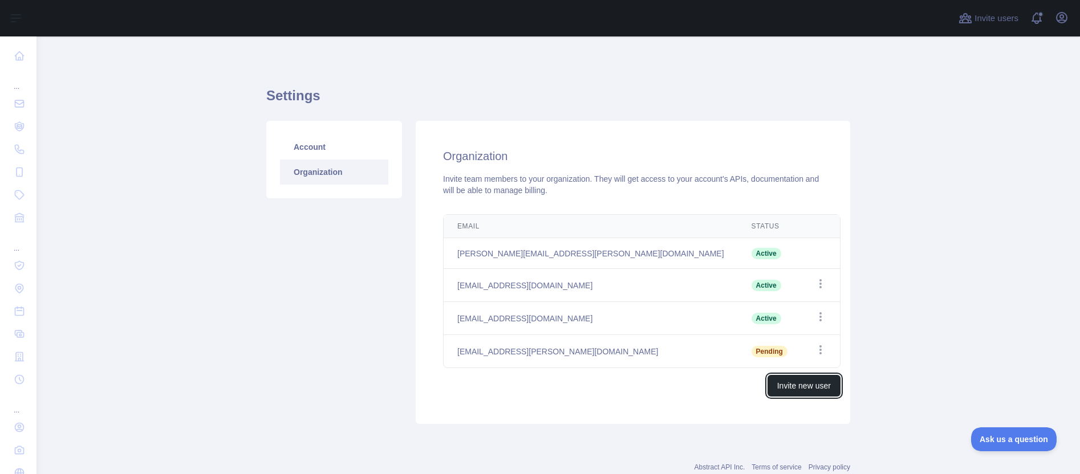  I want to click on a: Terms of service, so click(776, 467).